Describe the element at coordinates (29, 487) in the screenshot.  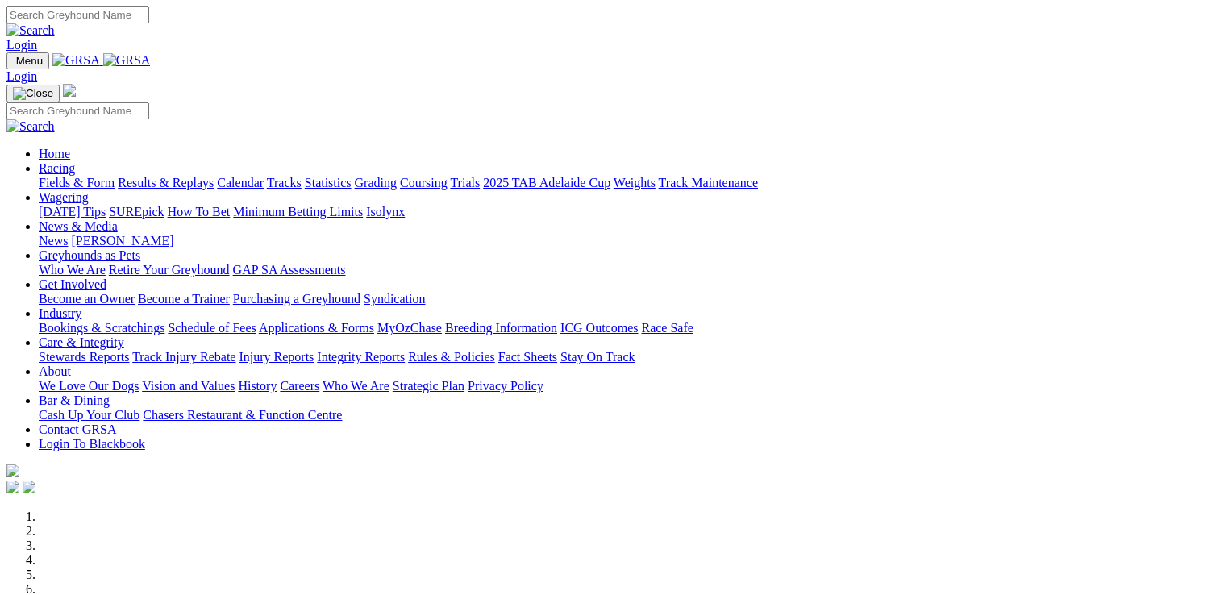
I see `img: twitter.svg` at that location.